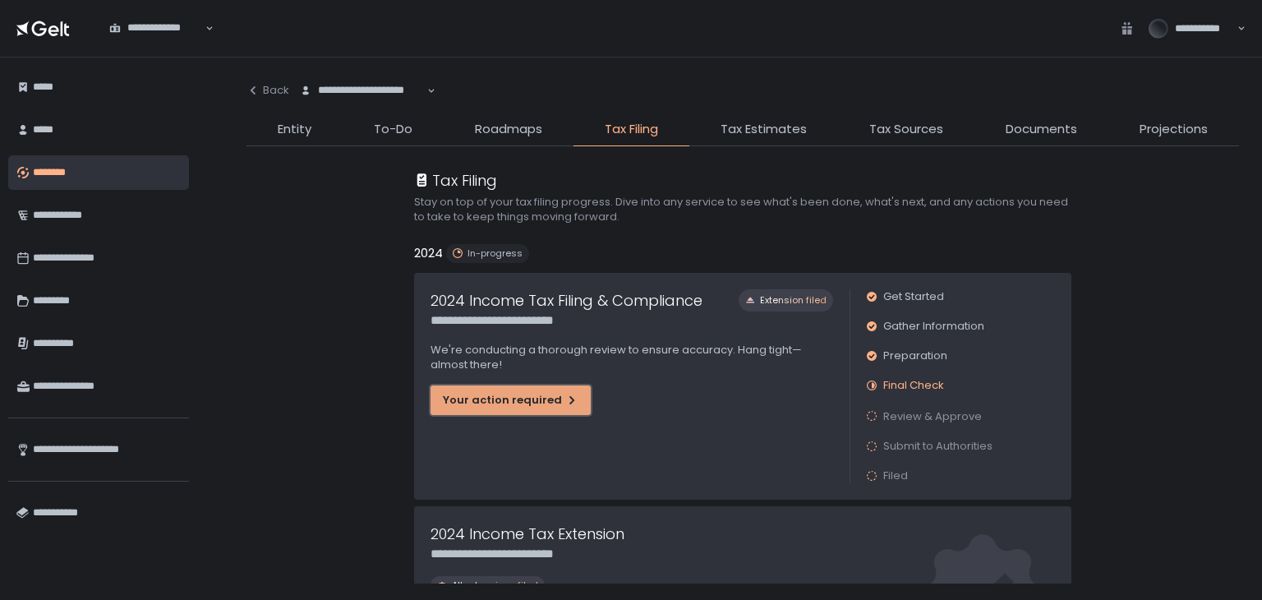 The height and width of the screenshot is (600, 1262). Describe the element at coordinates (632, 357) in the screenshot. I see `p: We're conducting a thorough review to ensure accuracy. Hang tight—almost there!` at that location.